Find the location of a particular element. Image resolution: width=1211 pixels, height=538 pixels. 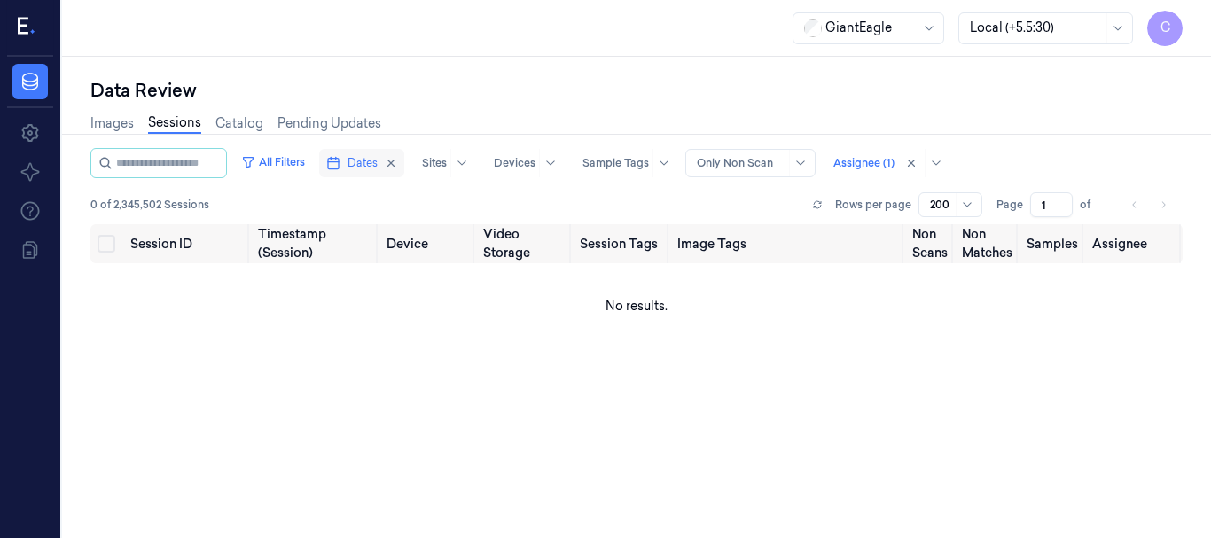

button: C is located at coordinates (1165, 28).